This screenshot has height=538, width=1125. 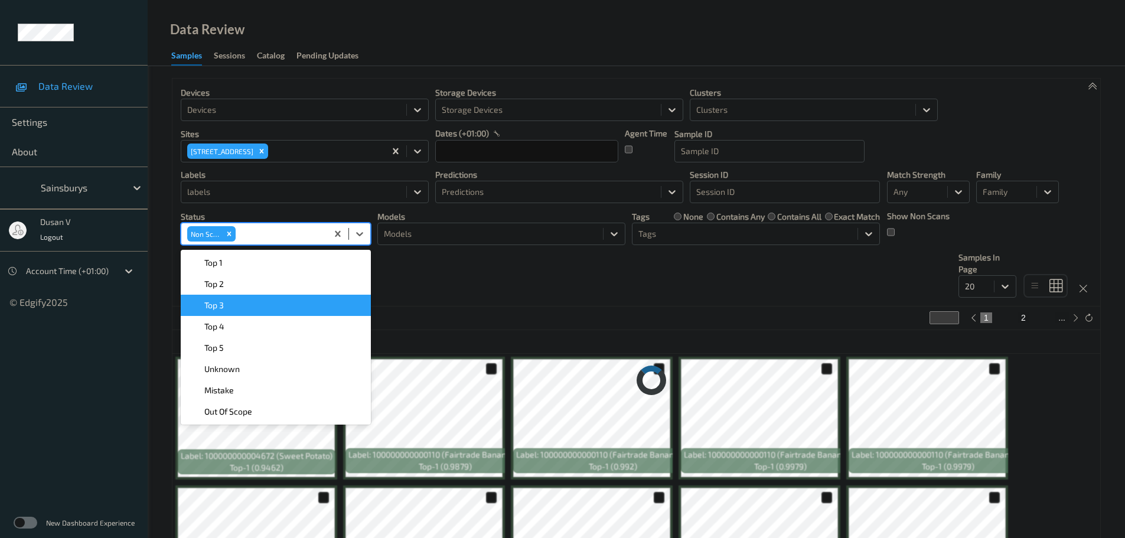 What do you see at coordinates (305, 134) in the screenshot?
I see `p: Sites` at bounding box center [305, 134].